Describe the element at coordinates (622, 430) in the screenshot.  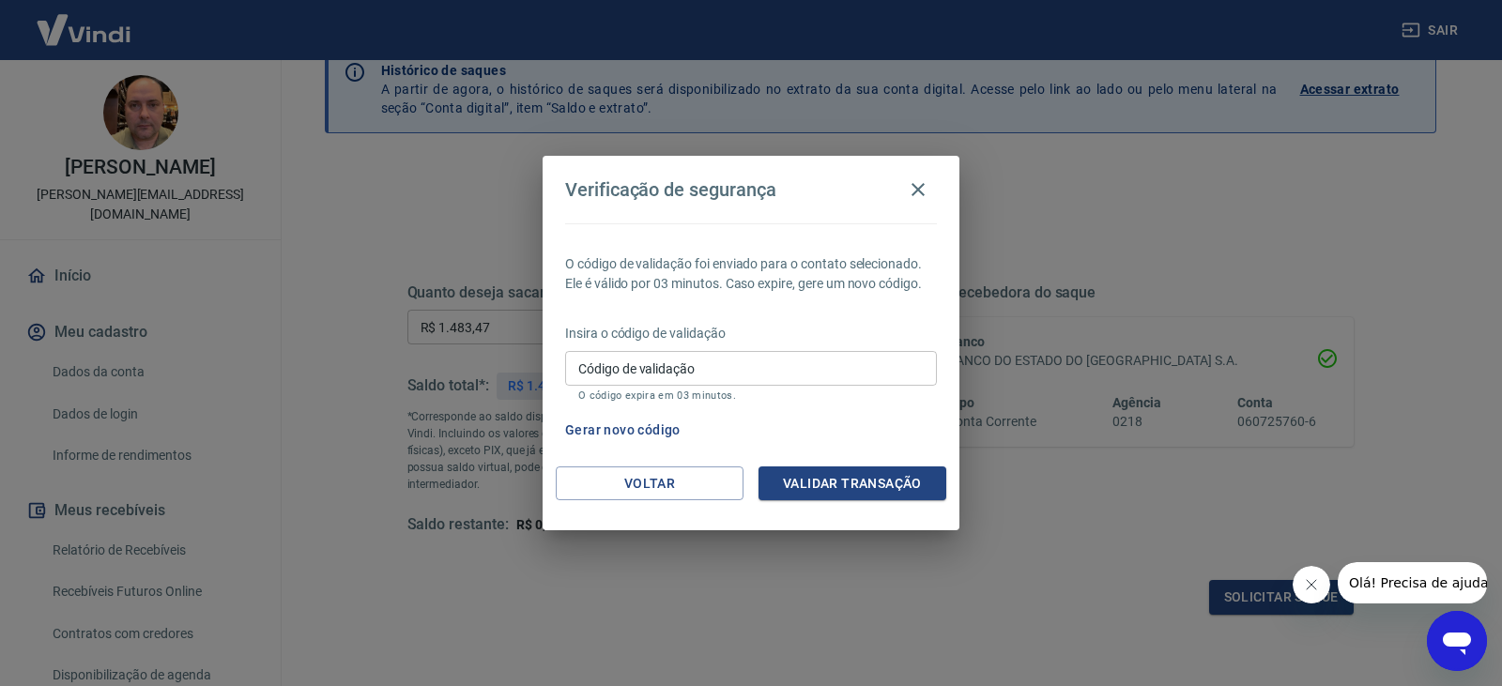
I see `button: Gerar novo código` at that location.